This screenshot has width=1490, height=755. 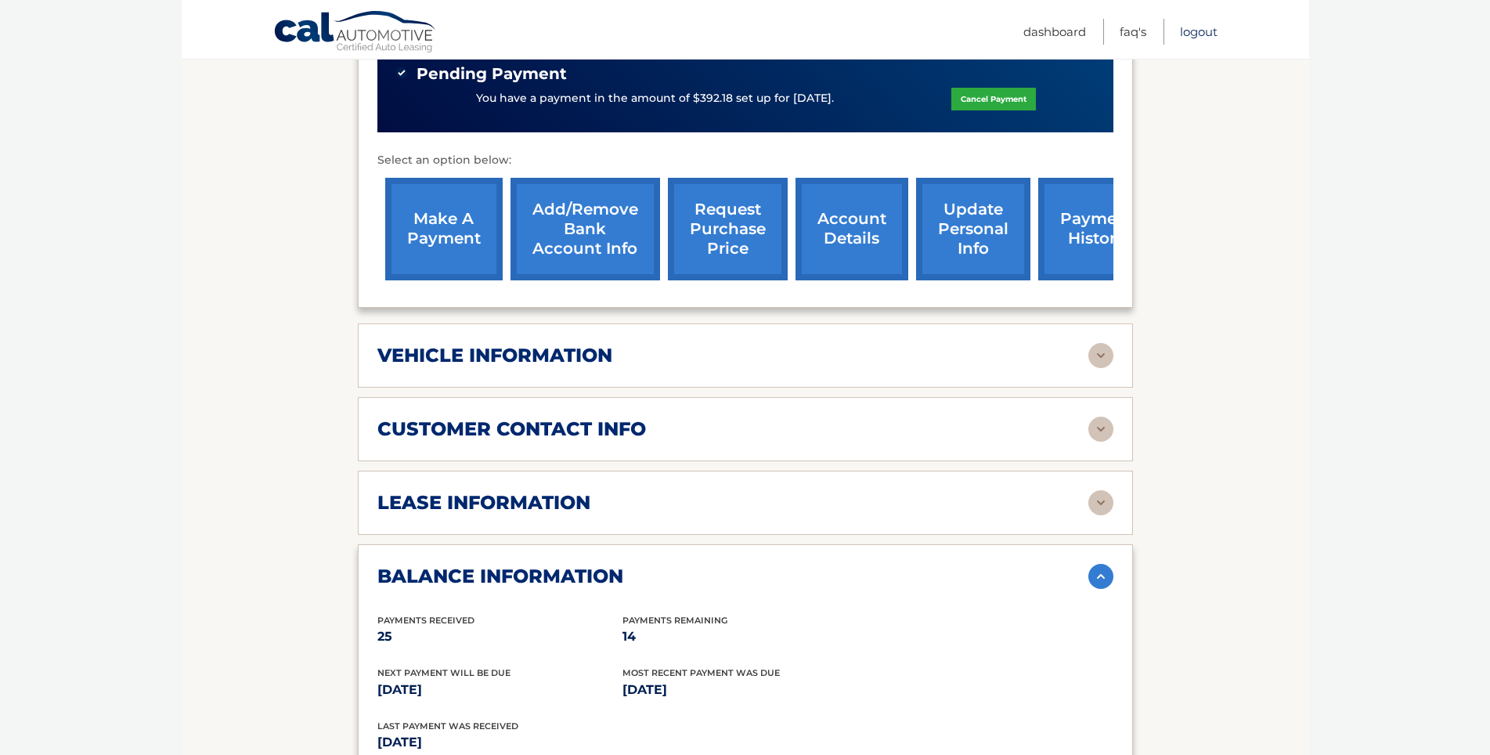 I want to click on a: FAQ's, so click(x=1133, y=31).